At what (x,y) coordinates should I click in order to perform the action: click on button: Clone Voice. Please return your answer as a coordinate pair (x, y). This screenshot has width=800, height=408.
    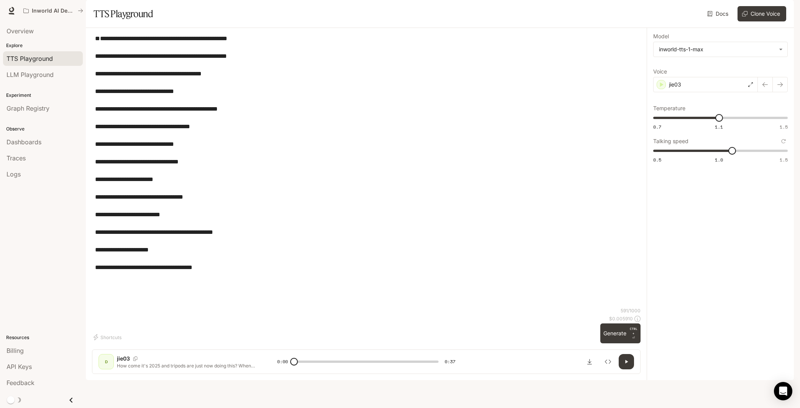
    Looking at the image, I should click on (761, 14).